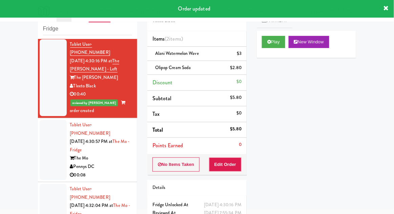 The image size is (394, 214). What do you see at coordinates (168, 39) in the screenshot?
I see `span: Items` at bounding box center [168, 39].